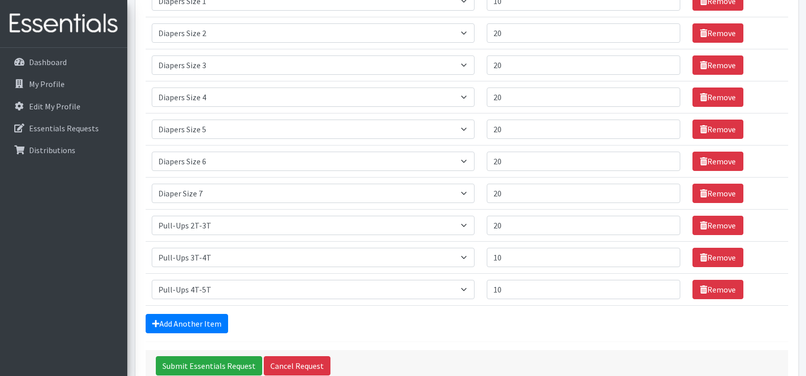 The height and width of the screenshot is (376, 806). What do you see at coordinates (52, 150) in the screenshot?
I see `p: Distributions` at bounding box center [52, 150].